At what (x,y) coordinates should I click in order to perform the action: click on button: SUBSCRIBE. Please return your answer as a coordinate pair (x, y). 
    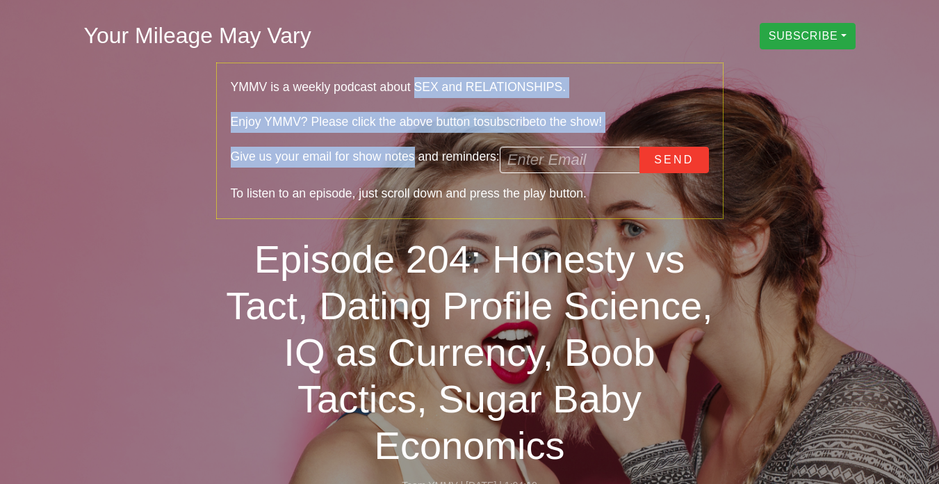
    Looking at the image, I should click on (808, 36).